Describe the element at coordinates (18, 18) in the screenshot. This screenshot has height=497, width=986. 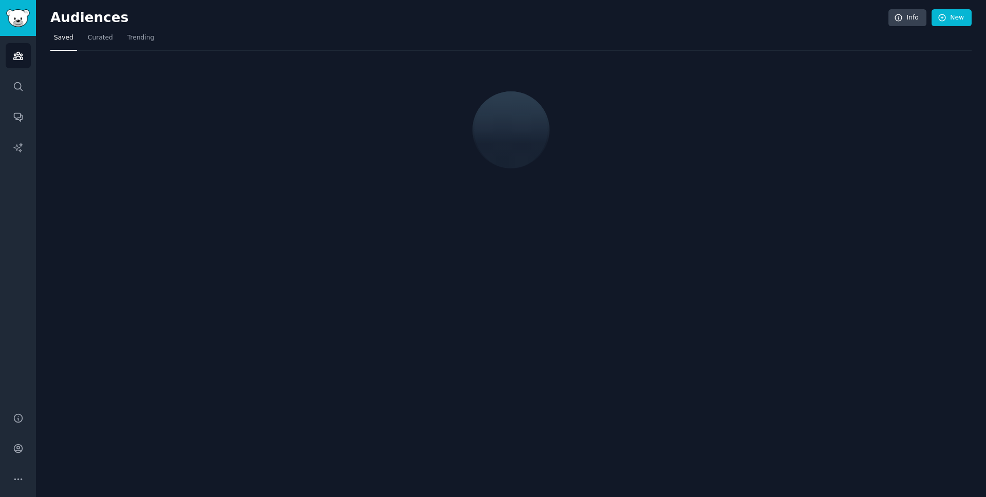
I see `img: GummySearch logo` at that location.